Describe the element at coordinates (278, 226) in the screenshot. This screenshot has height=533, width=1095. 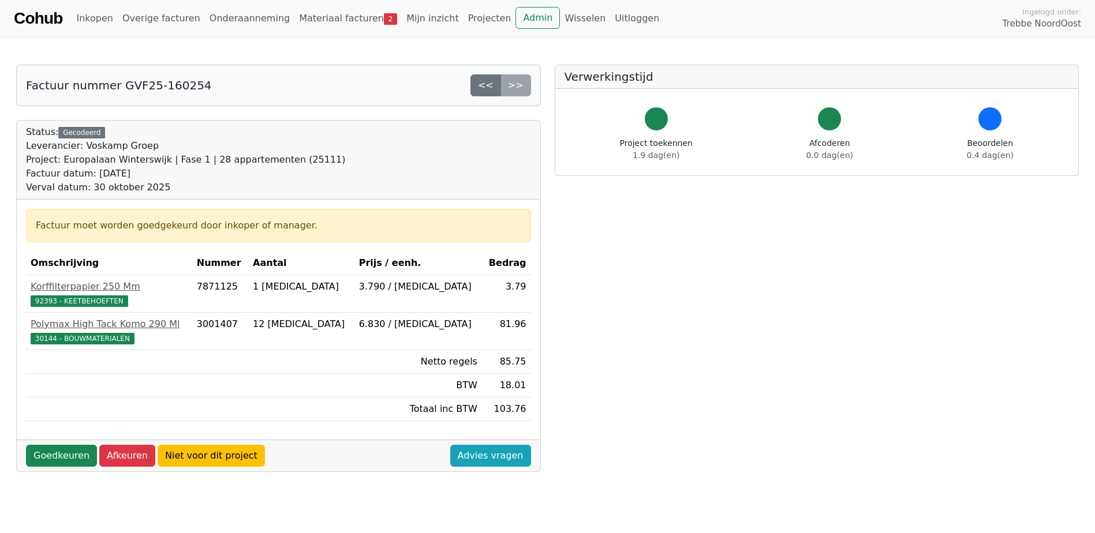
I see `div: Factuur moet worden goedgekeurd door inkoper of manager.` at that location.